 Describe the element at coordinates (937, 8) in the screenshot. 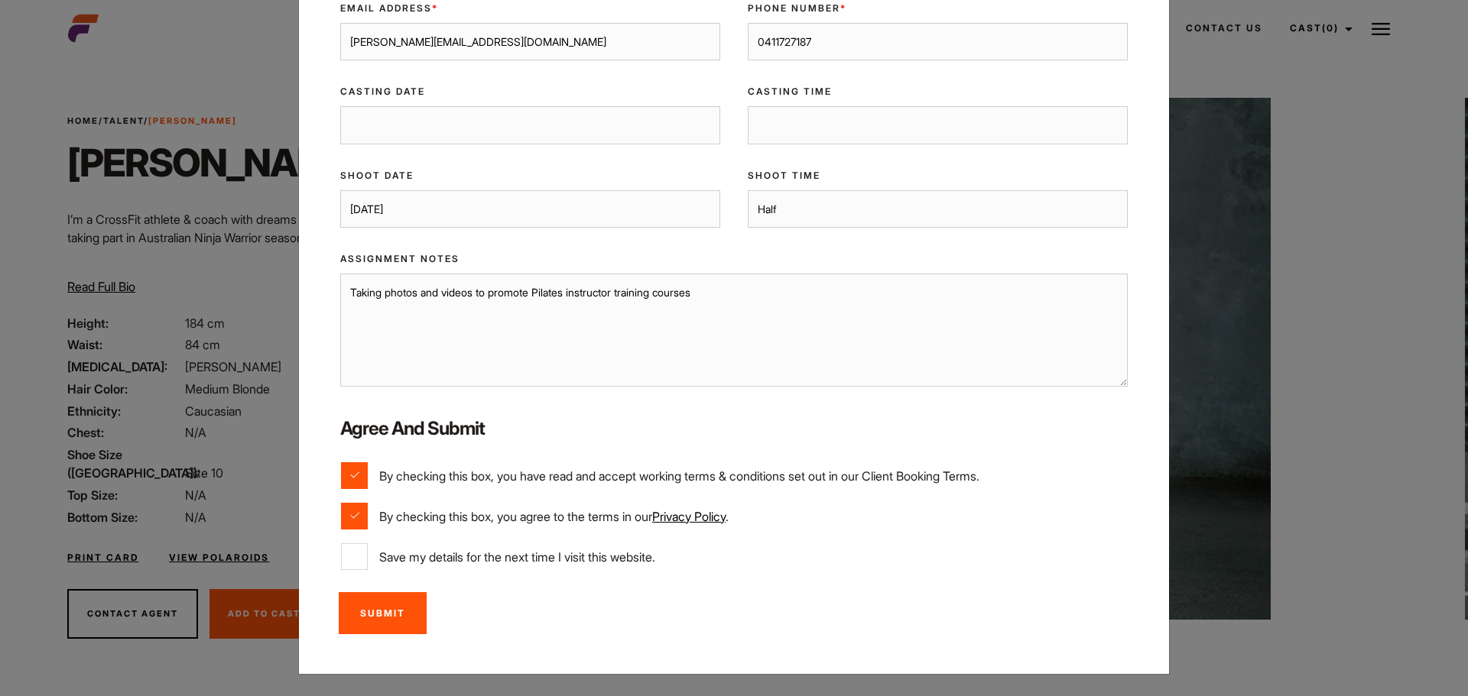

I see `label: Phone Number` at that location.